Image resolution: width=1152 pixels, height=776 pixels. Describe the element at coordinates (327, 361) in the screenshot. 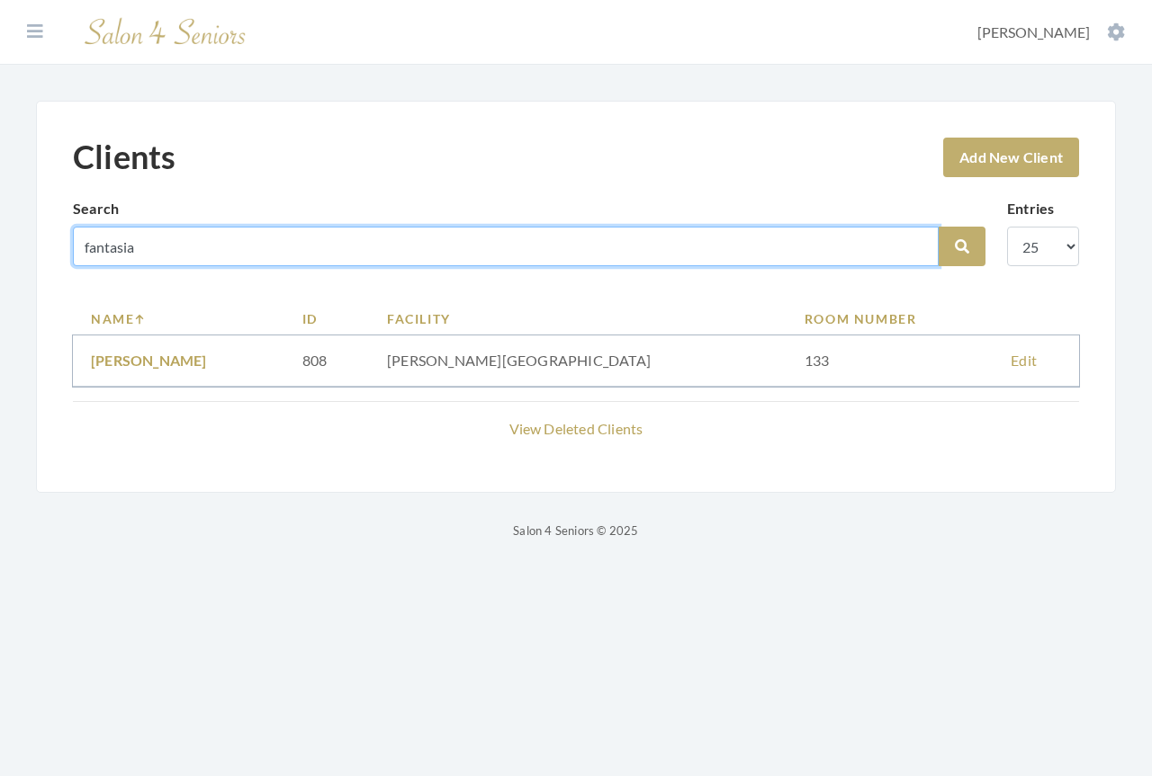

I see `td: 808` at that location.